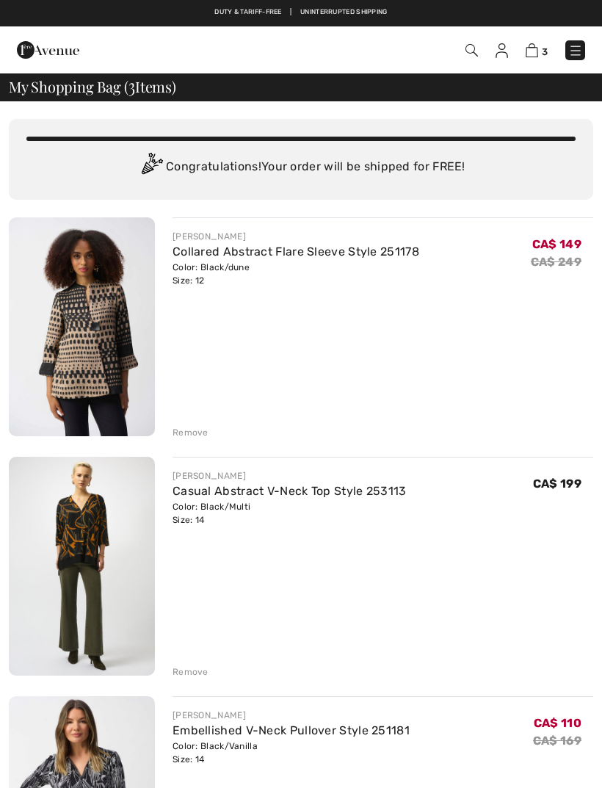  I want to click on a: Collared Abstract Flare Sleeve Style 251178, so click(296, 251).